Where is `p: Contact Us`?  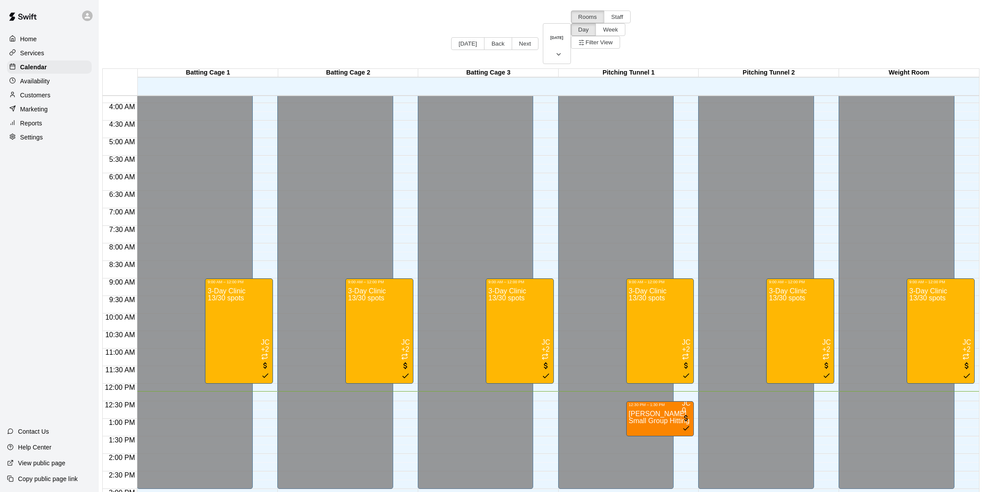 p: Contact Us is located at coordinates (33, 432).